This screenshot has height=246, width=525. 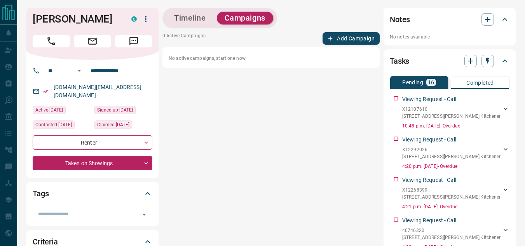 I want to click on p: X12292026, so click(x=451, y=150).